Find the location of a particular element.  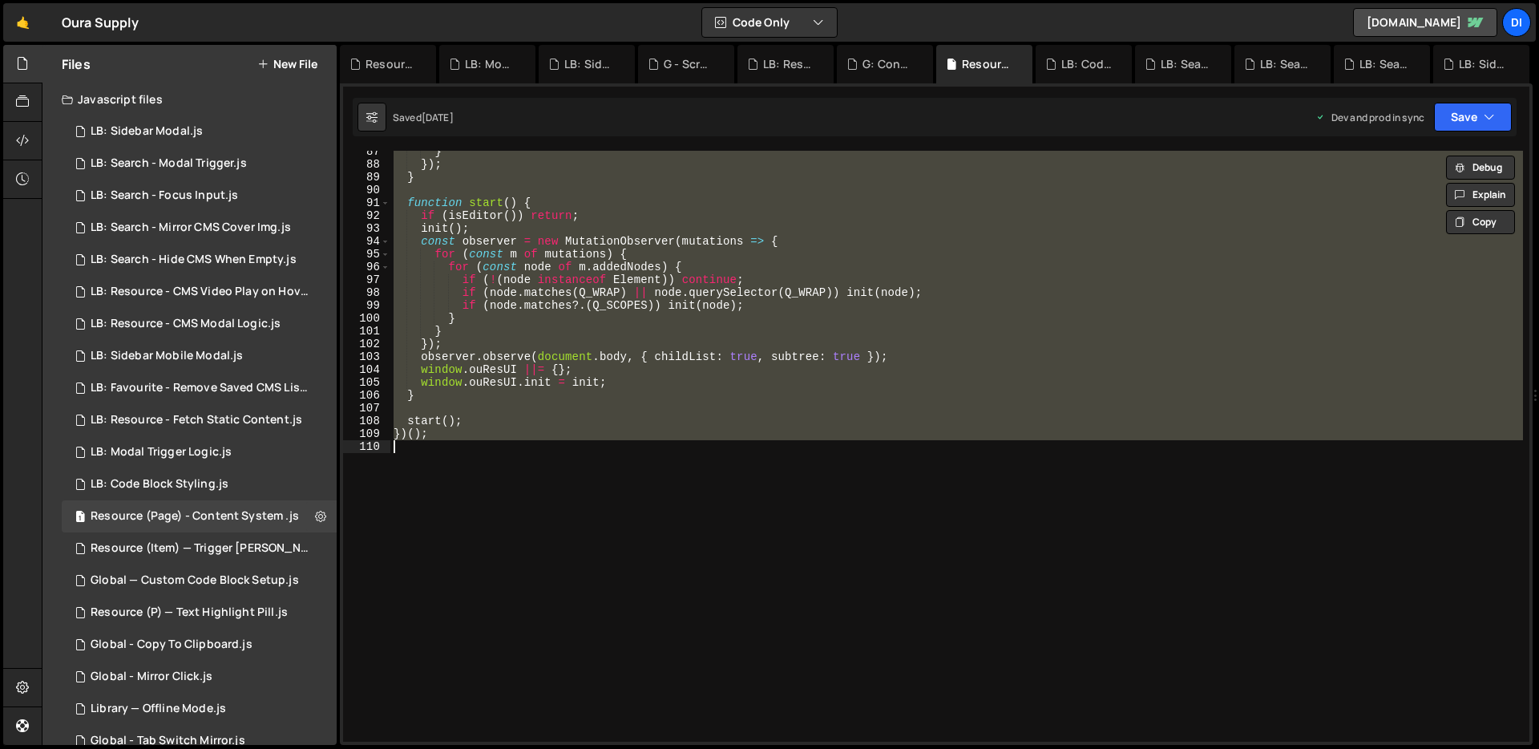

div: 109 is located at coordinates (366, 434).